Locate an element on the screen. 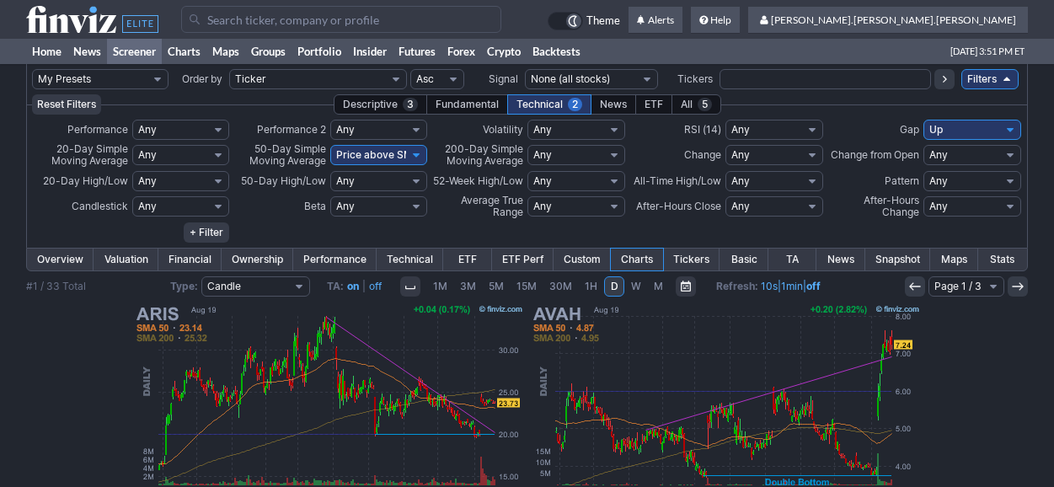 The width and height of the screenshot is (1054, 487). a: Futures is located at coordinates (417, 51).